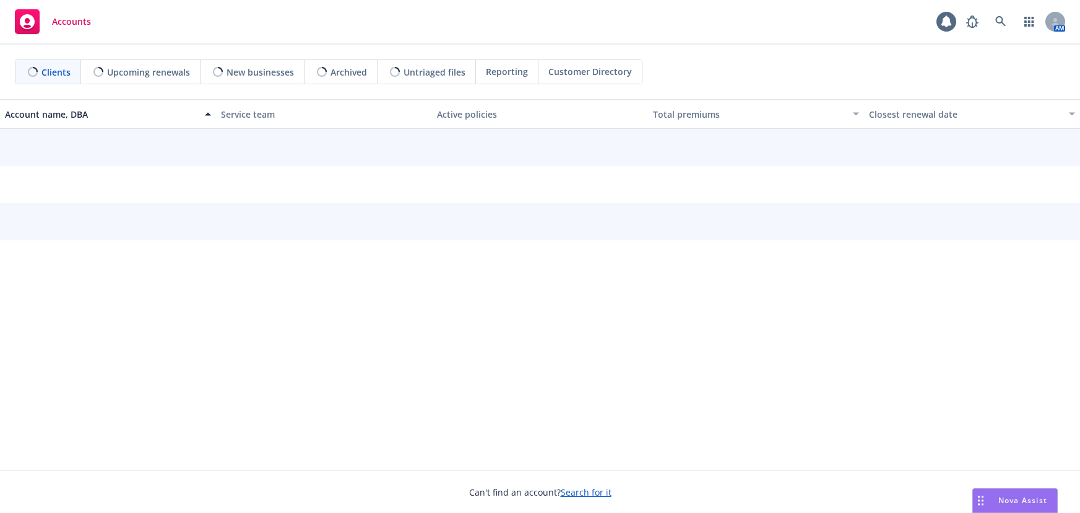  Describe the element at coordinates (590, 71) in the screenshot. I see `span: Customer Directory` at that location.